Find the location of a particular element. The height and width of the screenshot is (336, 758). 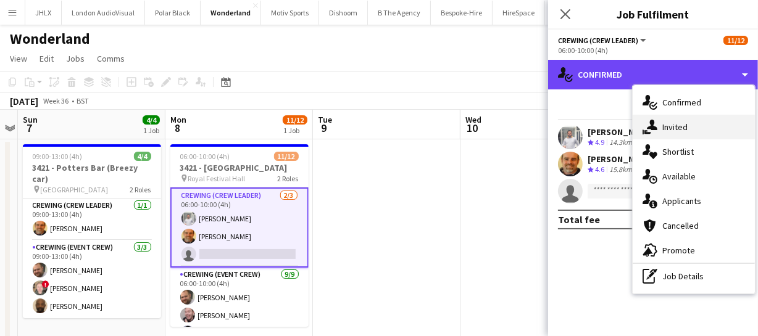

button: JHLX is located at coordinates (43, 12).